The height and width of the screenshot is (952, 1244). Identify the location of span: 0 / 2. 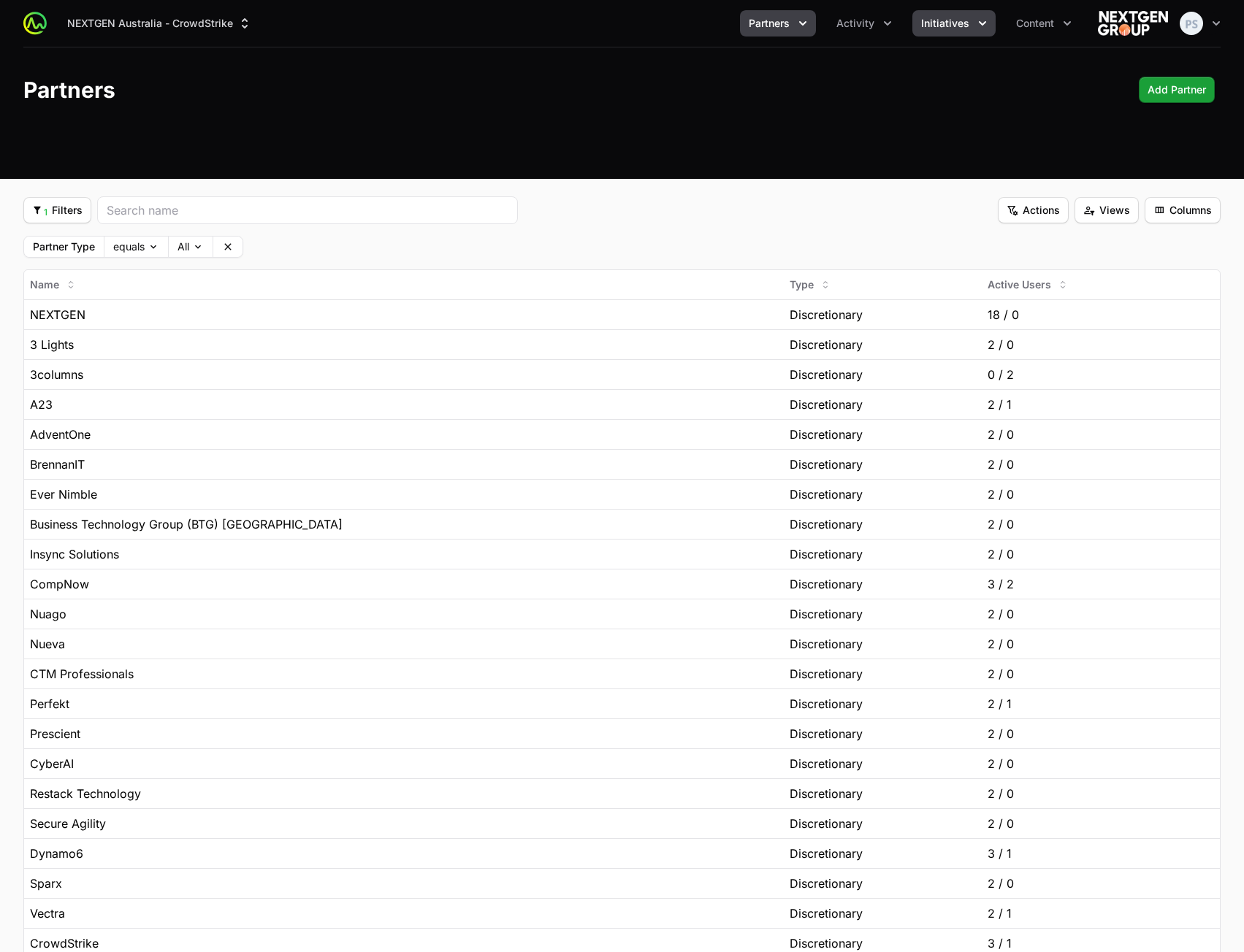
(1001, 374).